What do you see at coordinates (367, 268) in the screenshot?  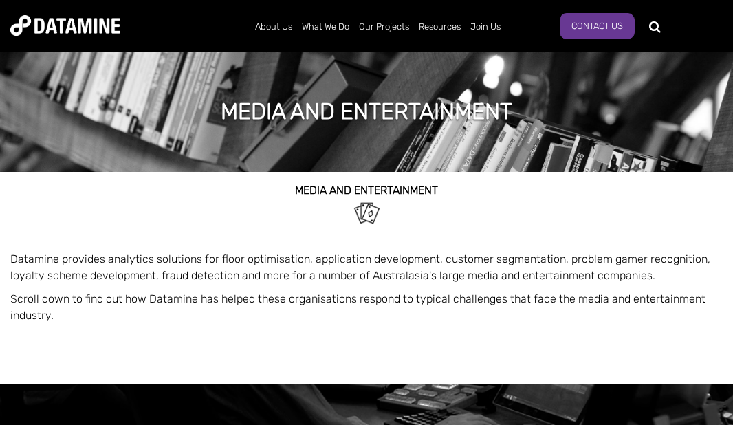 I see `p: Datamine provides analytics solutions for floor optimisation, application development, customer s...` at bounding box center [367, 268].